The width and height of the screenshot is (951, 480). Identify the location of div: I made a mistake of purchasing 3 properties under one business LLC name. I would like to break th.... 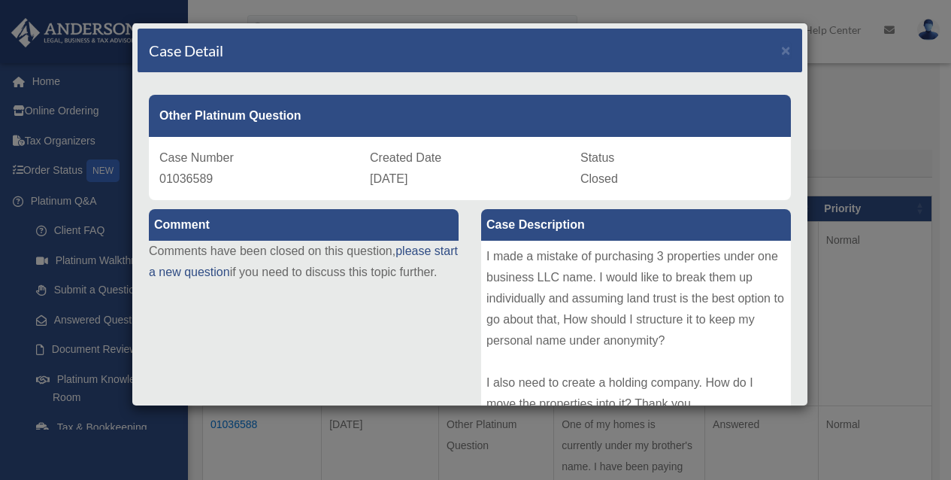
(636, 353).